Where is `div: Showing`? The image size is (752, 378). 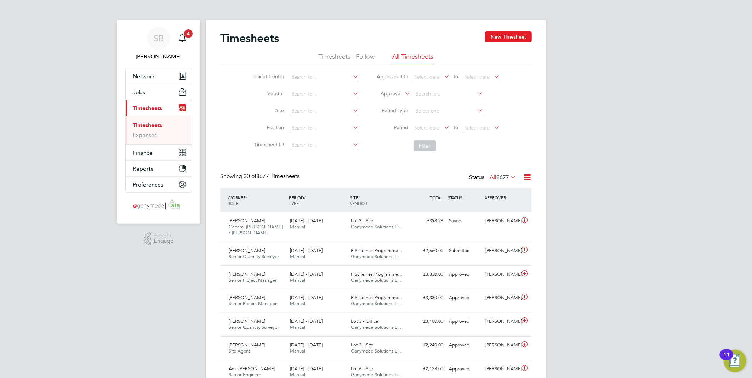 div: Showing is located at coordinates (261, 176).